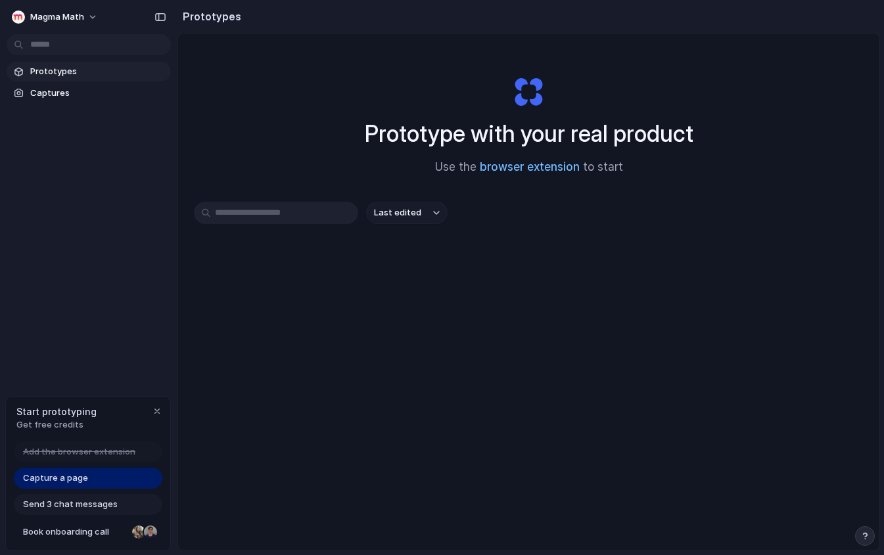  I want to click on span: Start prototyping, so click(57, 411).